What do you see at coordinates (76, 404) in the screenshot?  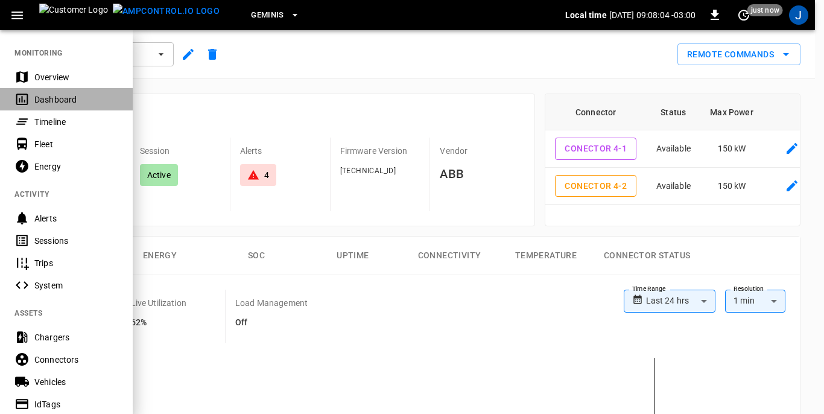 I see `div: IdTags` at bounding box center [76, 404].